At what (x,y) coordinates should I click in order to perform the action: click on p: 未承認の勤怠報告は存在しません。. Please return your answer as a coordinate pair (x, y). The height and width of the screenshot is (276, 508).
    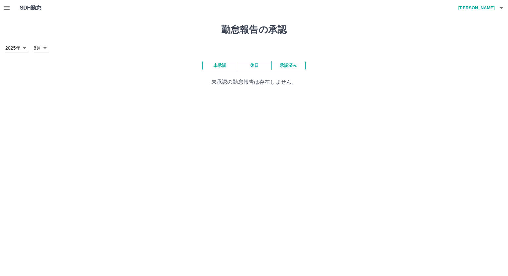
    Looking at the image, I should click on (254, 82).